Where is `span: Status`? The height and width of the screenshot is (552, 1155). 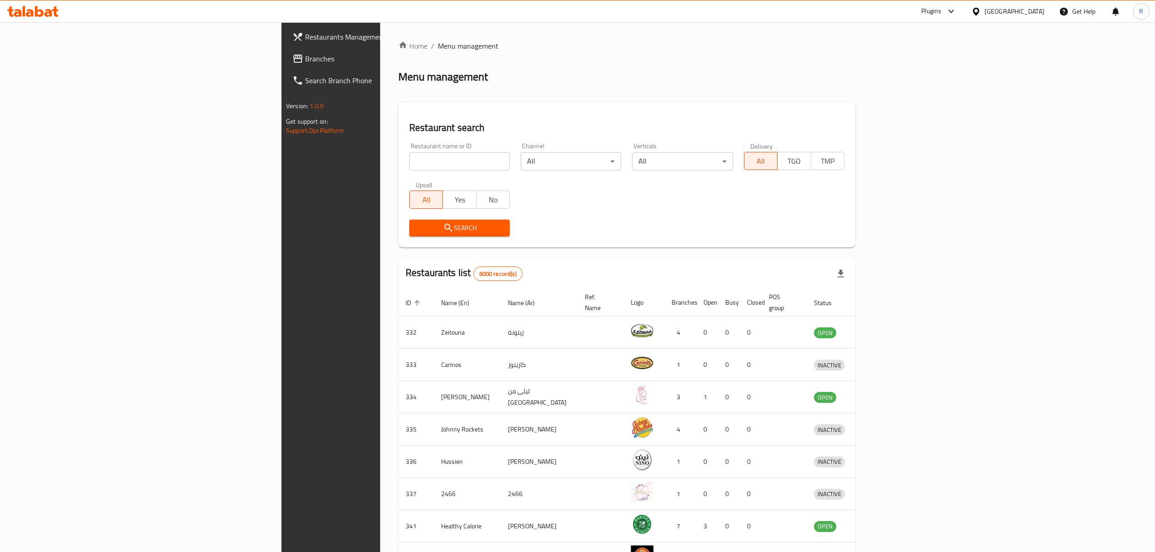
span: Status is located at coordinates (829, 303).